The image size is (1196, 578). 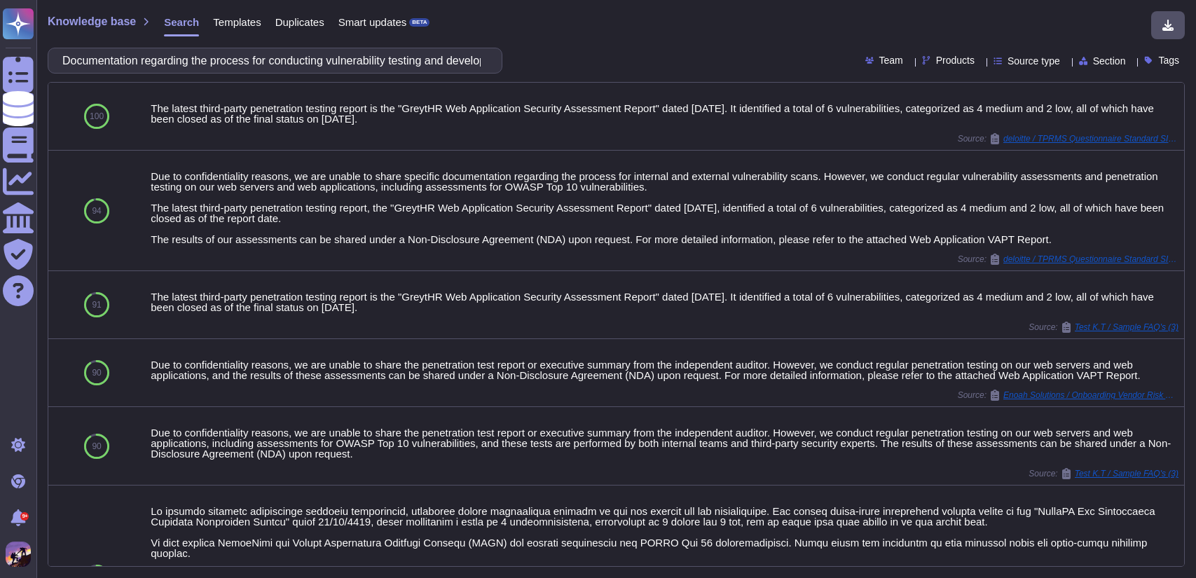 What do you see at coordinates (300, 22) in the screenshot?
I see `span: Duplicates` at bounding box center [300, 22].